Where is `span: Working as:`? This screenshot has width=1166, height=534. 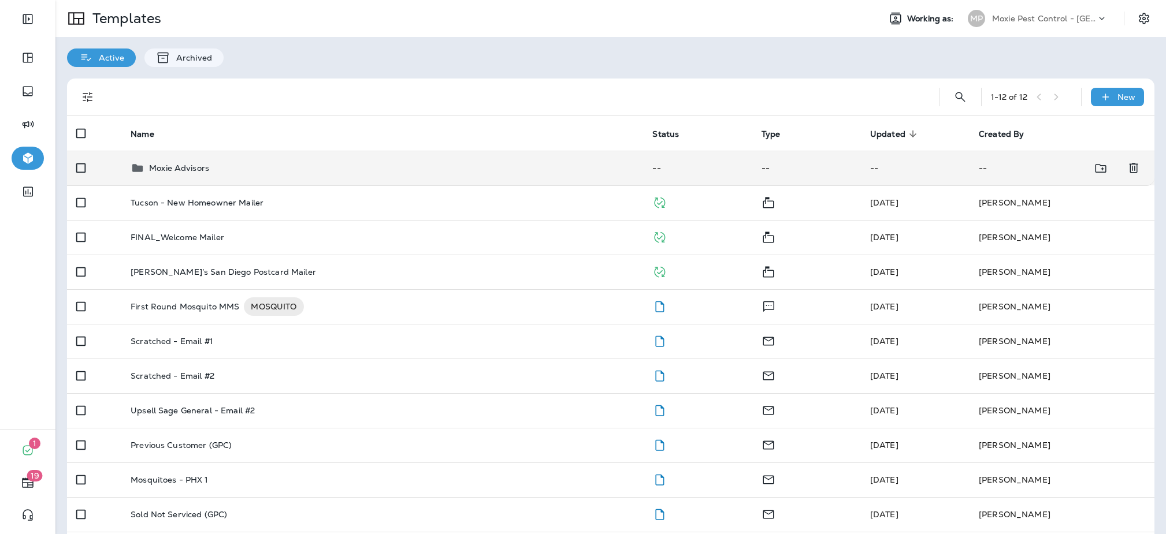
span: Working as: is located at coordinates (931, 18).